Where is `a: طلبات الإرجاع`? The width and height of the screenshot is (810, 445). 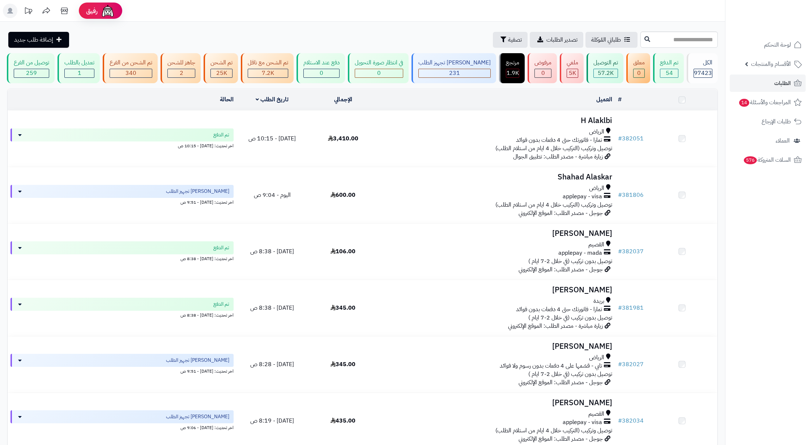 a: طلبات الإرجاع is located at coordinates (768, 121).